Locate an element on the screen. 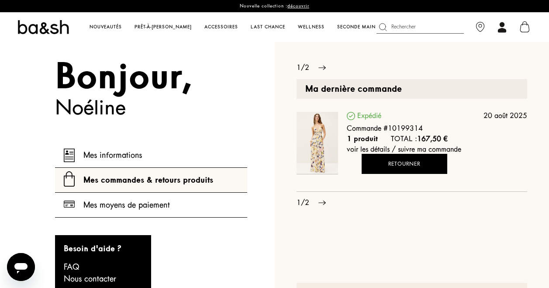  a: Seconde main is located at coordinates (357, 27).